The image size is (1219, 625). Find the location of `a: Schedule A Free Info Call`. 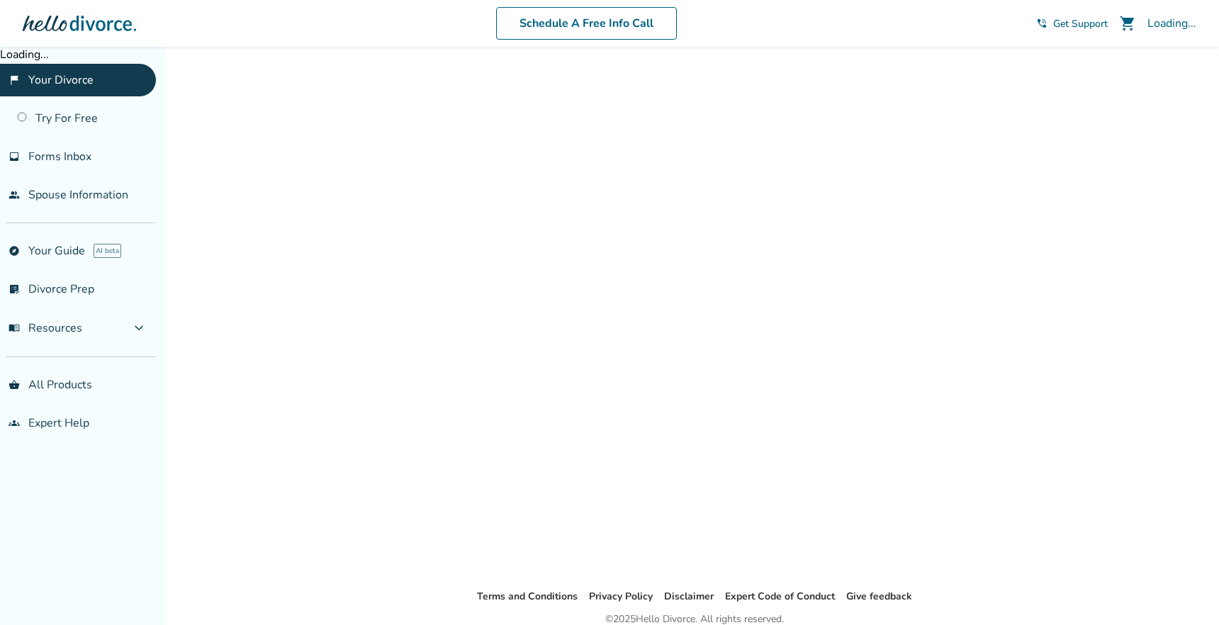

a: Schedule A Free Info Call is located at coordinates (586, 23).